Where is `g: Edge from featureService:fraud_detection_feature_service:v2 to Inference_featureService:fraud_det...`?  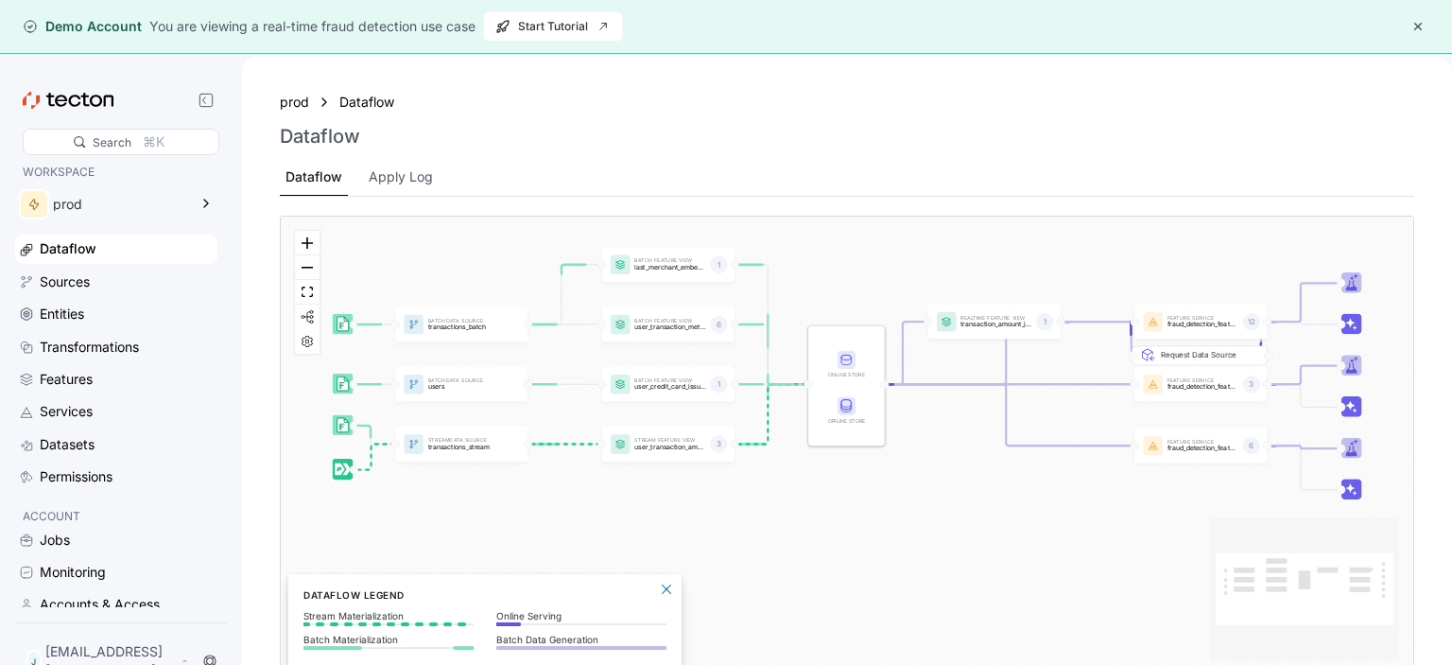 g: Edge from featureService:fraud_detection_feature_service:v2 to Inference_featureService:fraud_det... is located at coordinates (1301, 323).